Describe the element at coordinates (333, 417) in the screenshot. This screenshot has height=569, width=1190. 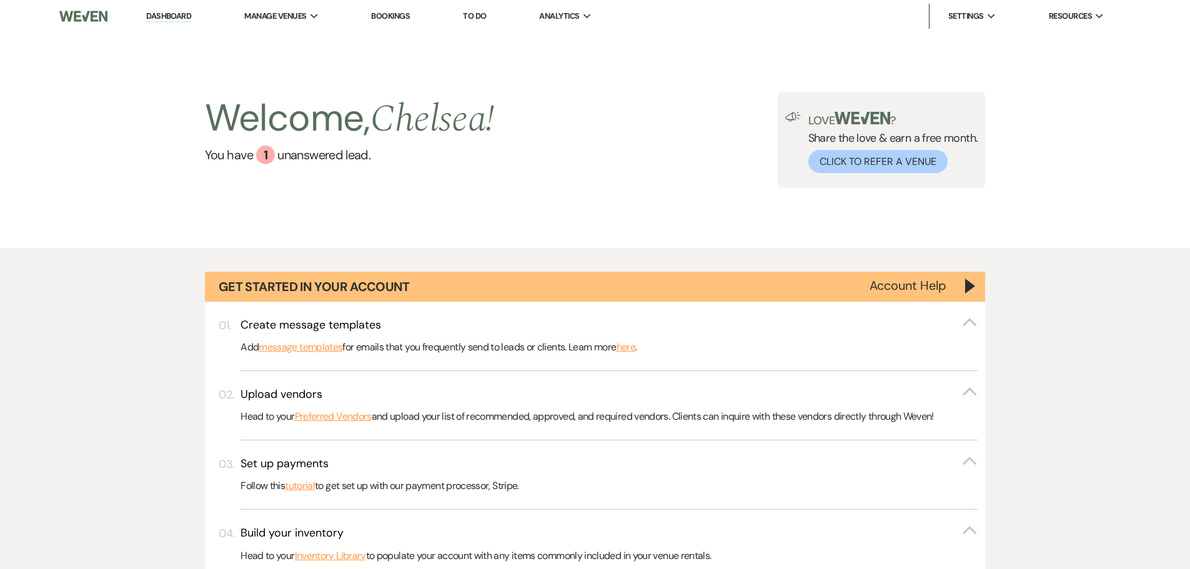
I see `a: Preferred Vendors` at that location.